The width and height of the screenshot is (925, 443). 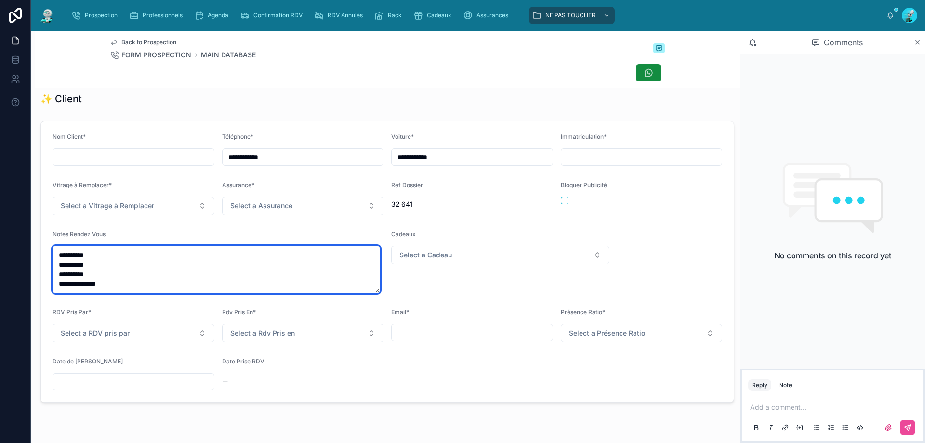 I want to click on span: Ref Dossier, so click(x=407, y=184).